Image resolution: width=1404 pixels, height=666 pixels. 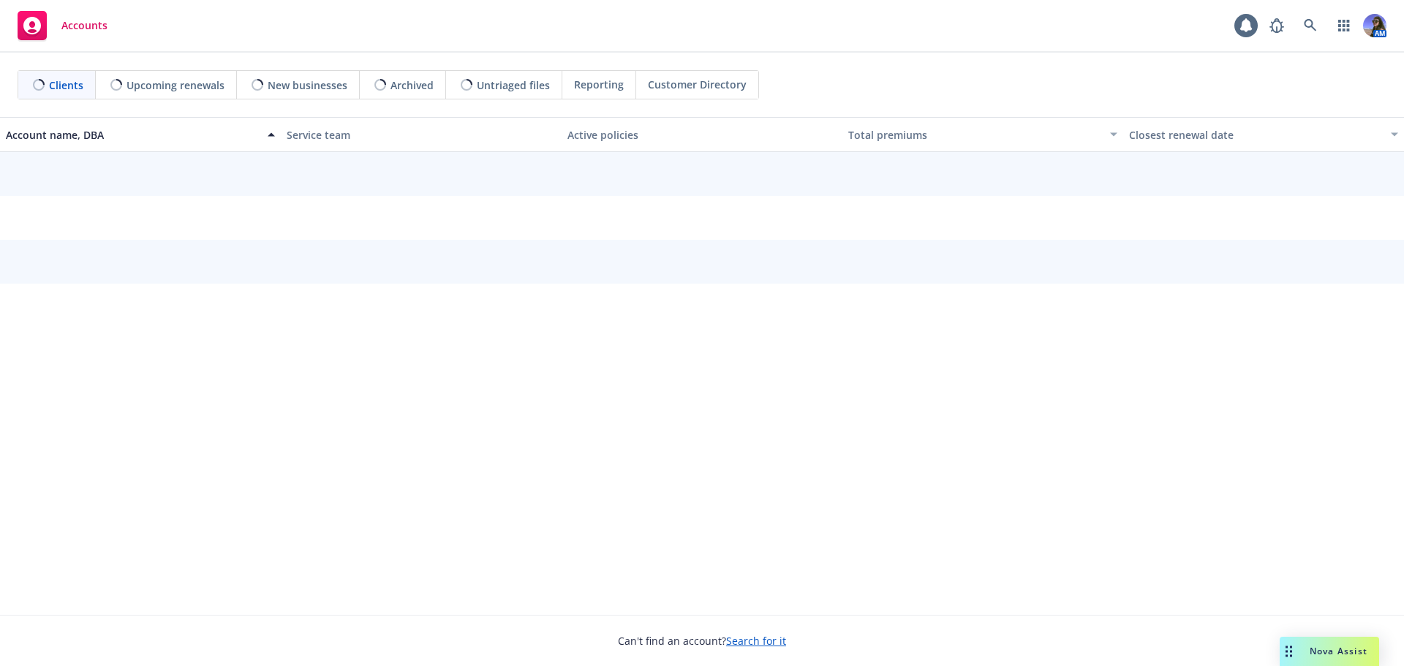 What do you see at coordinates (1338, 651) in the screenshot?
I see `span: Nova Assist` at bounding box center [1338, 651].